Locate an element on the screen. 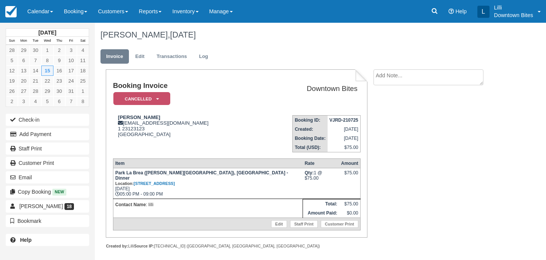  th: Wed is located at coordinates (47, 41).